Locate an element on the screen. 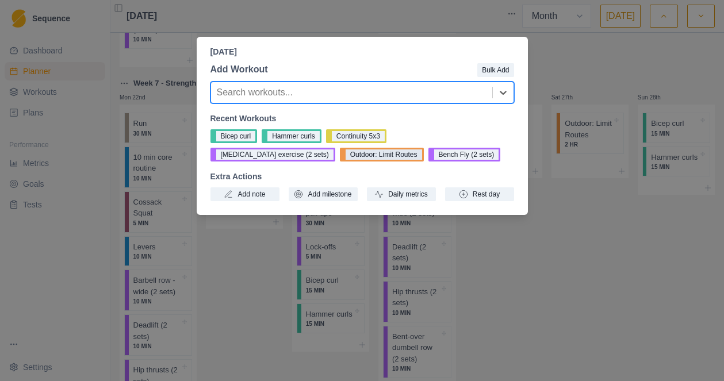 This screenshot has height=381, width=724. button: Add milestone is located at coordinates (323, 194).